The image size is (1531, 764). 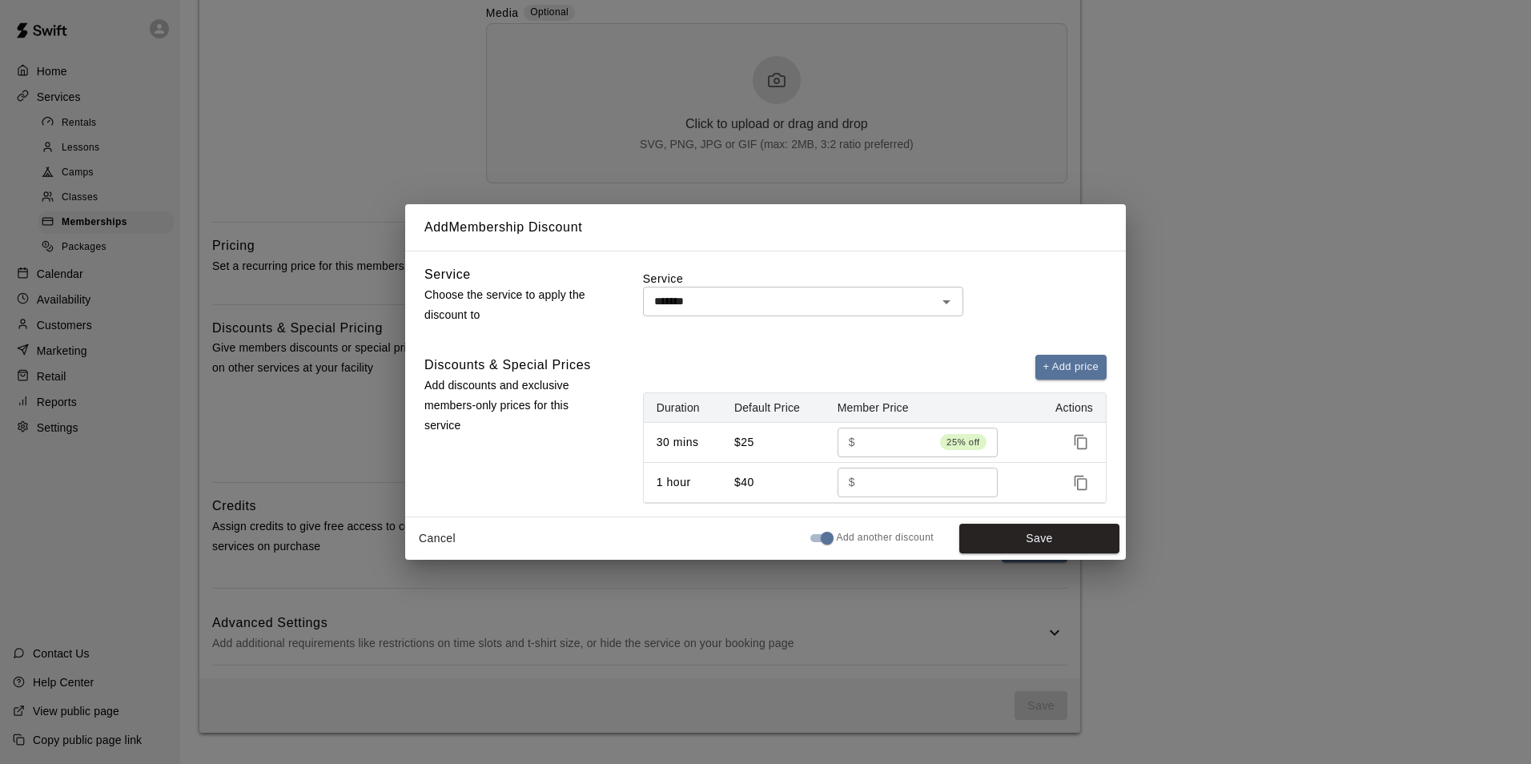 I want to click on button: Open, so click(x=947, y=302).